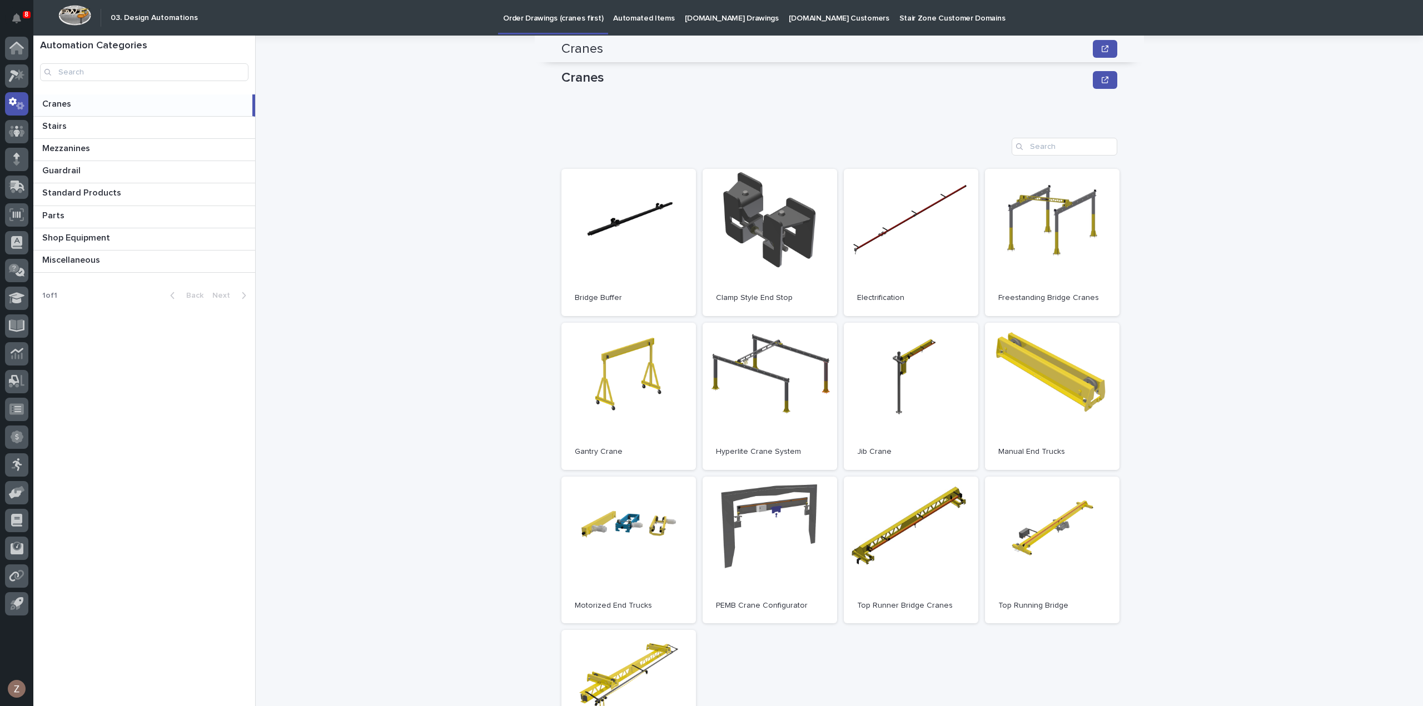  Describe the element at coordinates (144, 195) in the screenshot. I see `a: Standard ProductsStandard Products` at that location.